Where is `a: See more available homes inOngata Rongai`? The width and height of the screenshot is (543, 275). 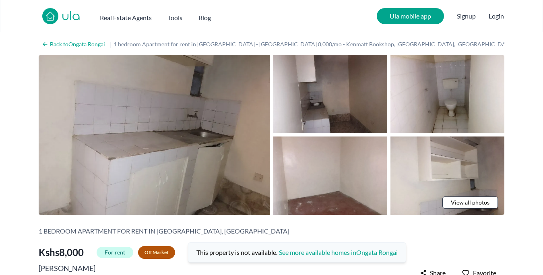
a: See more available homes inOngata Rongai is located at coordinates (338, 253).